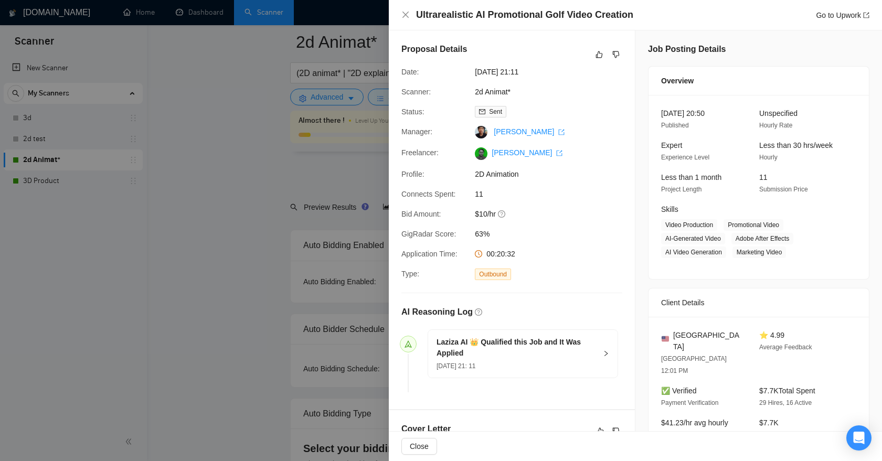 This screenshot has width=882, height=461. Describe the element at coordinates (429, 234) in the screenshot. I see `span: GigRadar Score:` at that location.